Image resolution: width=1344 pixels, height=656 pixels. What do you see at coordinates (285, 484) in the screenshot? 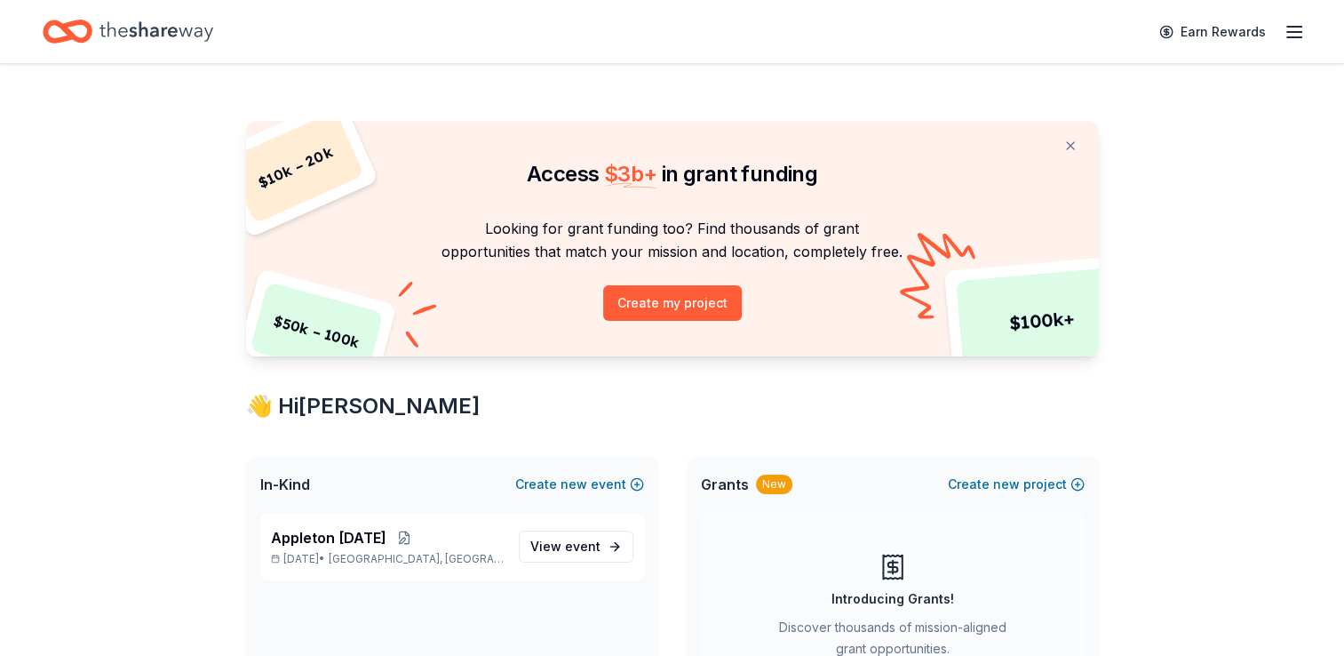
I see `span: In-Kind` at bounding box center [285, 484].